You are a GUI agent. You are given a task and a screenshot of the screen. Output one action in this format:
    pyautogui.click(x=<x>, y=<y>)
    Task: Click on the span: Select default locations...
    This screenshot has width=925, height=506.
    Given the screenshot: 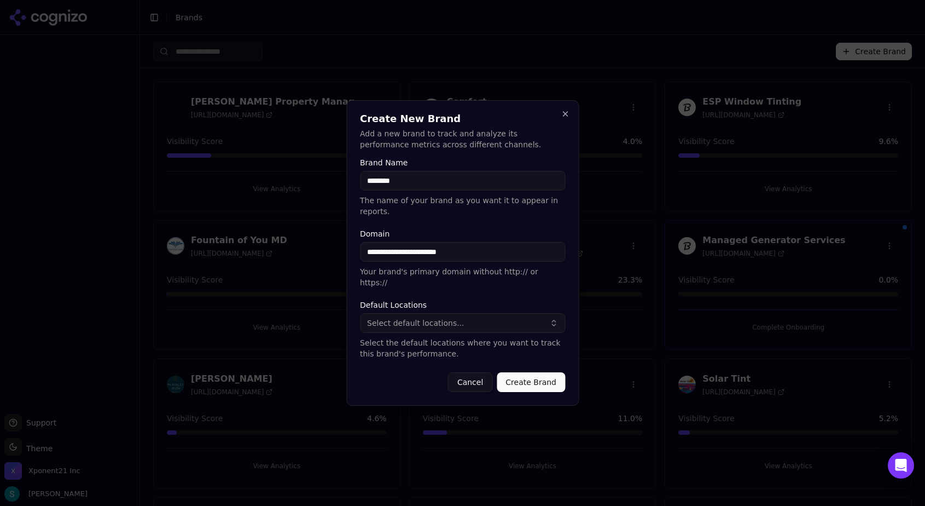 What is the action you would take?
    pyautogui.click(x=416, y=323)
    